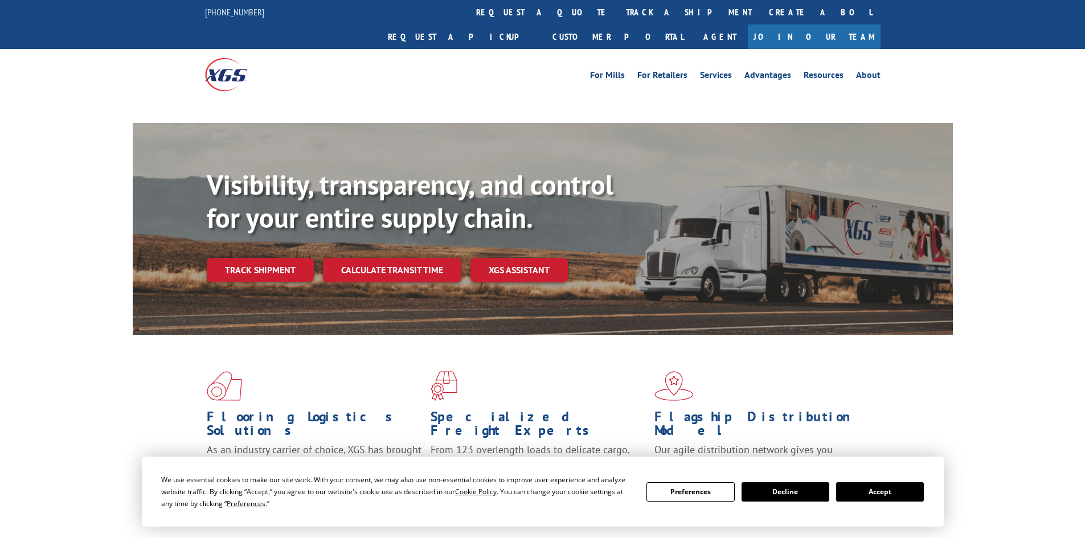 This screenshot has width=1085, height=538. Describe the element at coordinates (314, 463) in the screenshot. I see `span: As an industry carrier of choice, XGS has brought innovation and dedication to flooring logistics...` at that location.